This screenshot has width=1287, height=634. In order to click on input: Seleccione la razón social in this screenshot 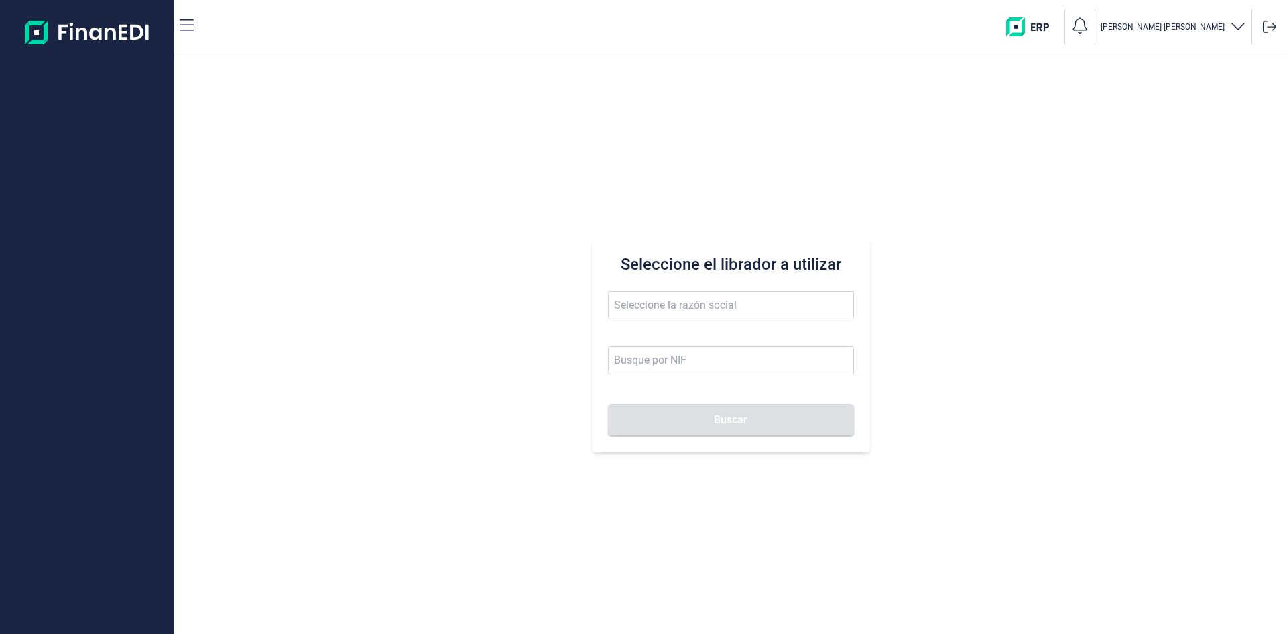, I will do `click(731, 305)`.